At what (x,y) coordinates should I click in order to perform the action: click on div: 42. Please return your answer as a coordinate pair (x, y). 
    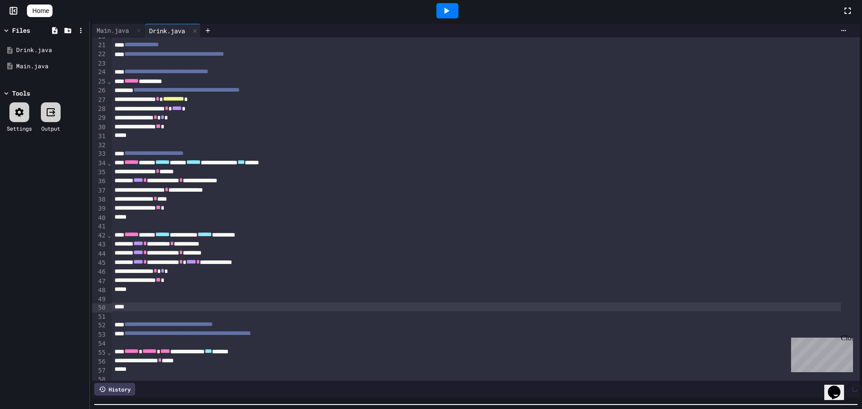
    Looking at the image, I should click on (99, 236).